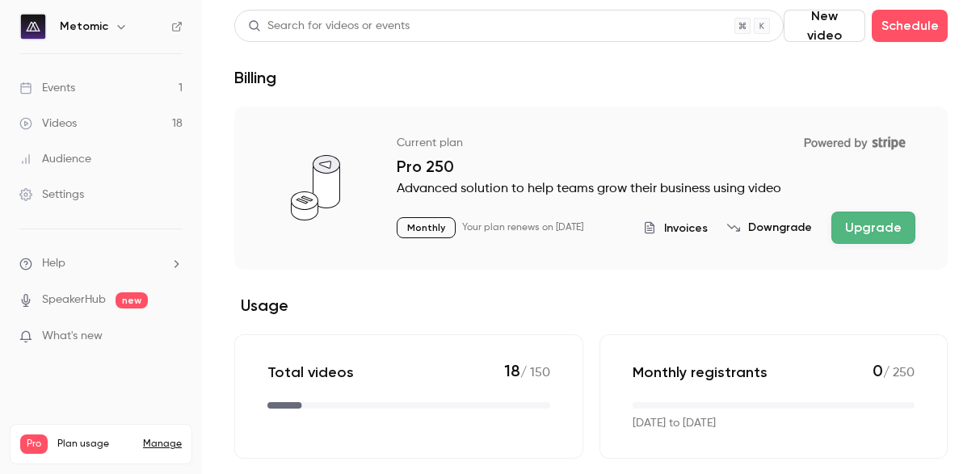  I want to click on button: Invoices, so click(676, 228).